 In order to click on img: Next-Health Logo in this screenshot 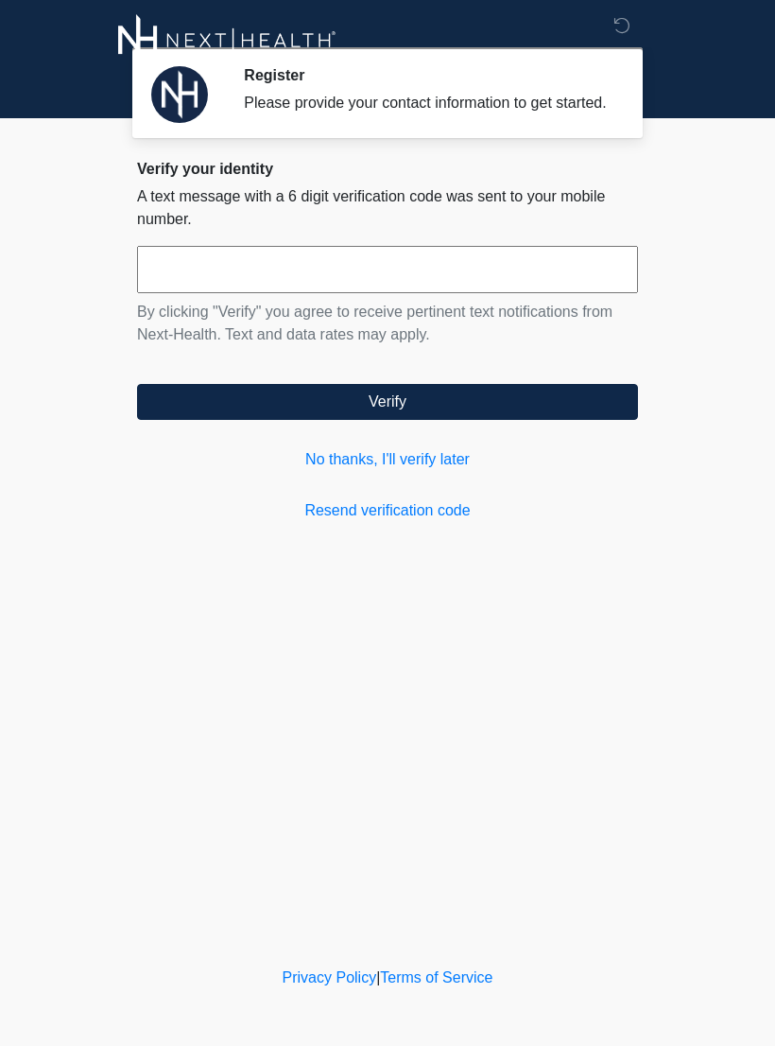, I will do `click(227, 40)`.